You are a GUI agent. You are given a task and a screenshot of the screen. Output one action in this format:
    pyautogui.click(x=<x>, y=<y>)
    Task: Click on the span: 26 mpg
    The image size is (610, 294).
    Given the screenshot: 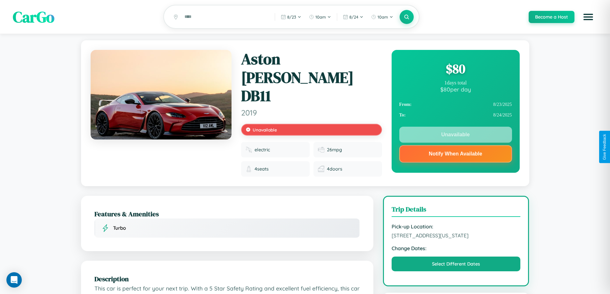 What is the action you would take?
    pyautogui.click(x=334, y=150)
    